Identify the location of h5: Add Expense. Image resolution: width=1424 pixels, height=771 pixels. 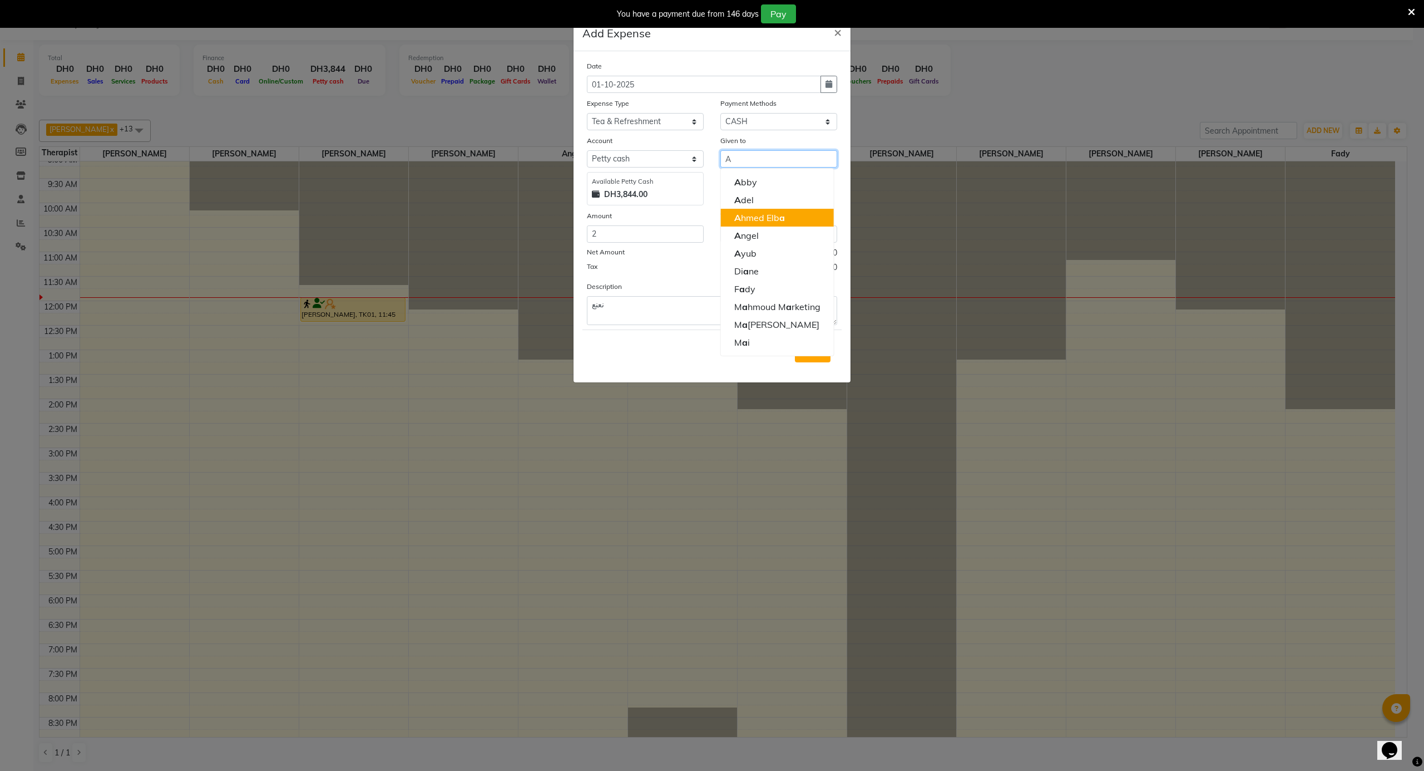
(617, 33).